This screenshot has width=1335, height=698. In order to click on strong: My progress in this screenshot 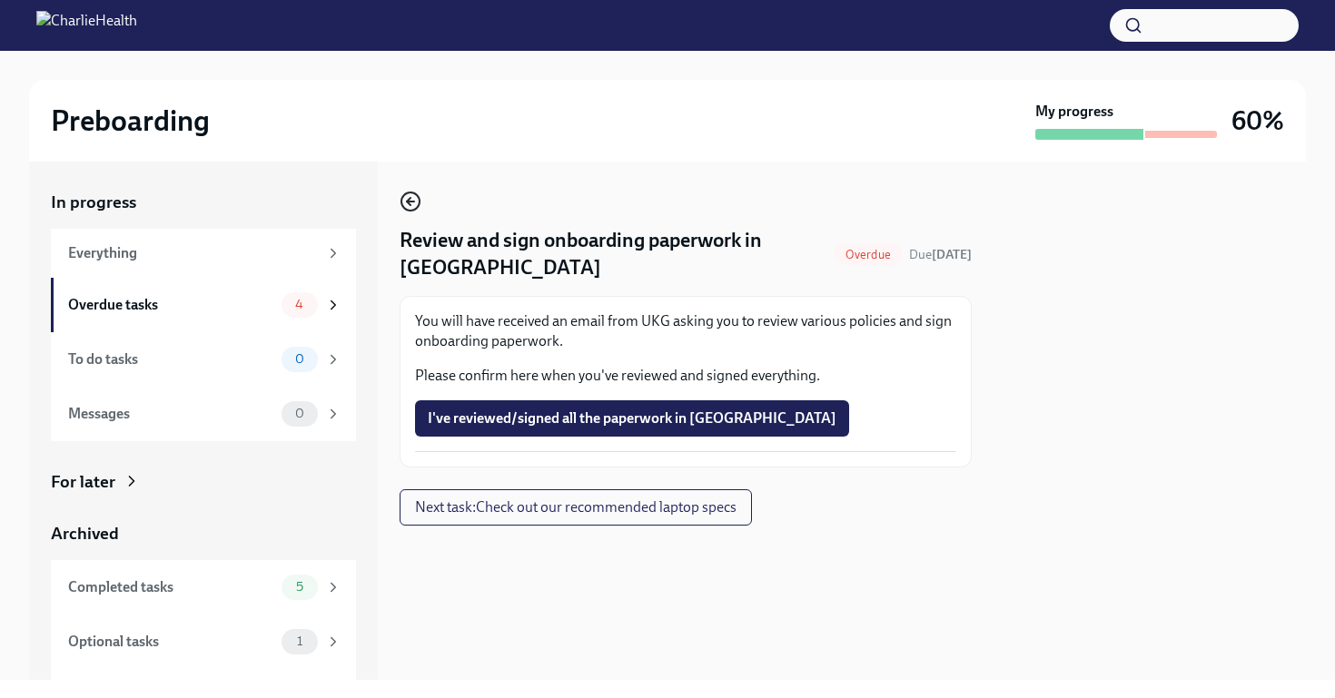, I will do `click(1074, 112)`.